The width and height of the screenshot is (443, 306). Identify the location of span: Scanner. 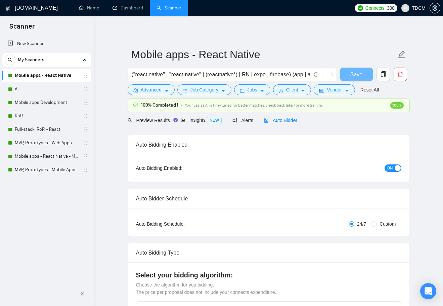
(22, 29).